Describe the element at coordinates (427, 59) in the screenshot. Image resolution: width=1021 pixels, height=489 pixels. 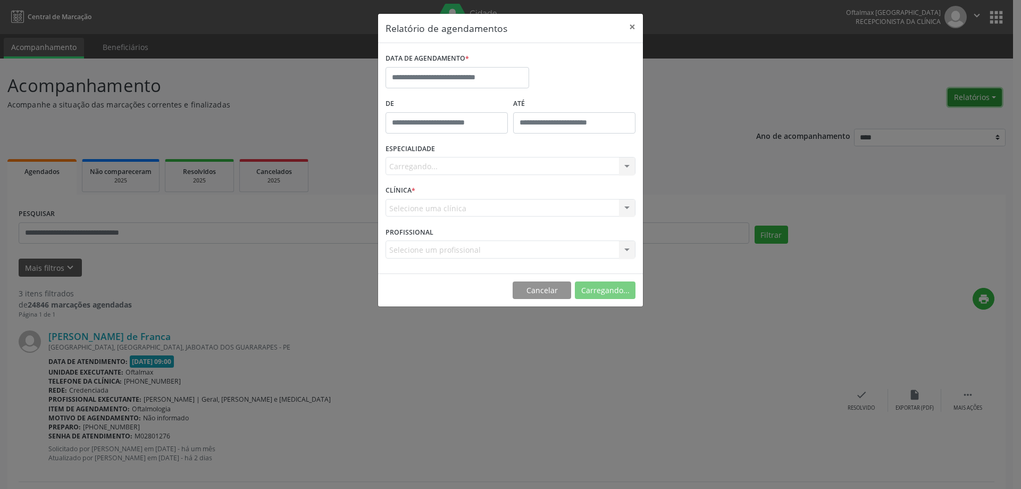
I see `label: DATA DE AGENDAMENTO` at that location.